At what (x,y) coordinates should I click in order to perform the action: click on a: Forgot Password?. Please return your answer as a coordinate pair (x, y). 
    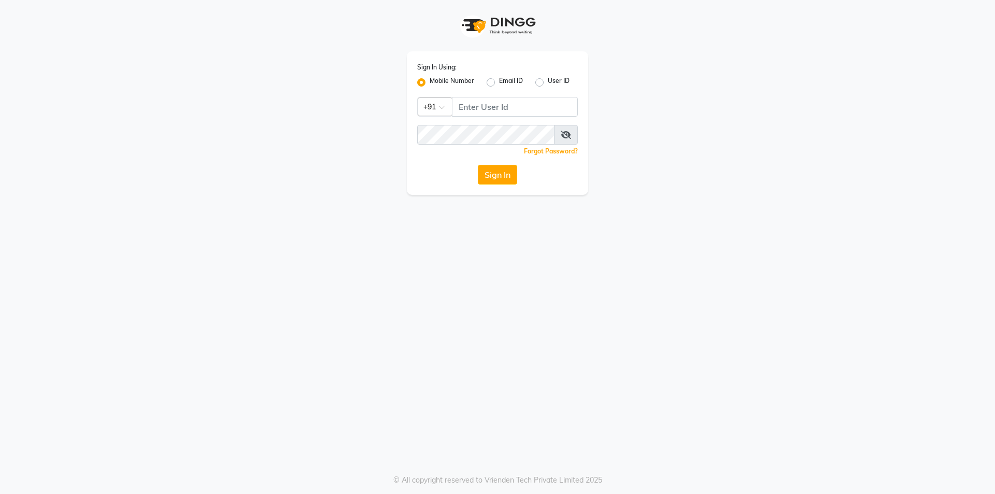
    Looking at the image, I should click on (551, 151).